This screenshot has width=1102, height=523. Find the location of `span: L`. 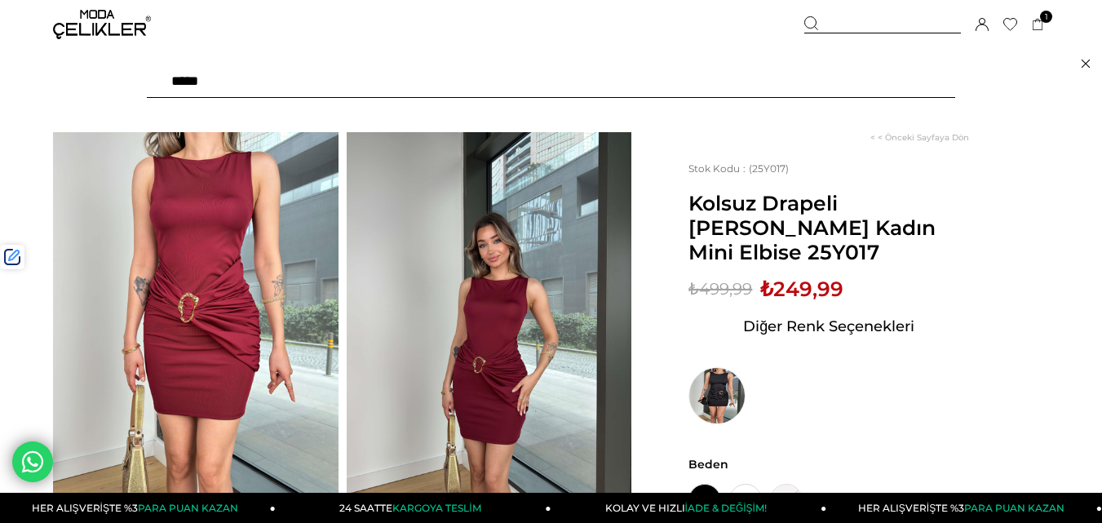

span: L is located at coordinates (786, 500).